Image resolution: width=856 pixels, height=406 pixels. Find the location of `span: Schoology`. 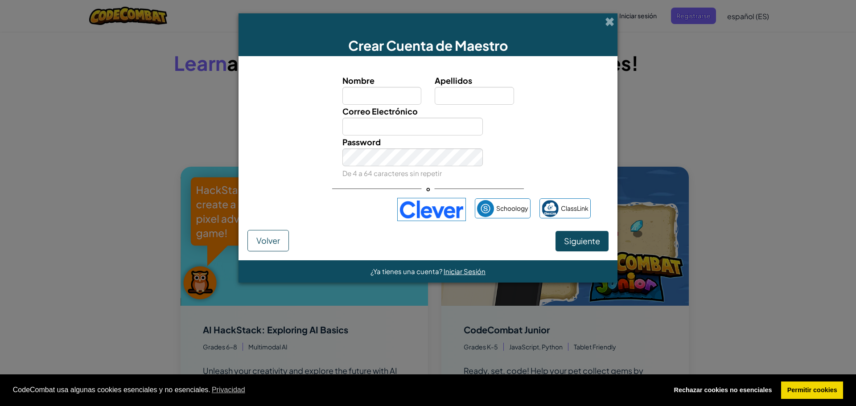

span: Schoology is located at coordinates (512, 208).